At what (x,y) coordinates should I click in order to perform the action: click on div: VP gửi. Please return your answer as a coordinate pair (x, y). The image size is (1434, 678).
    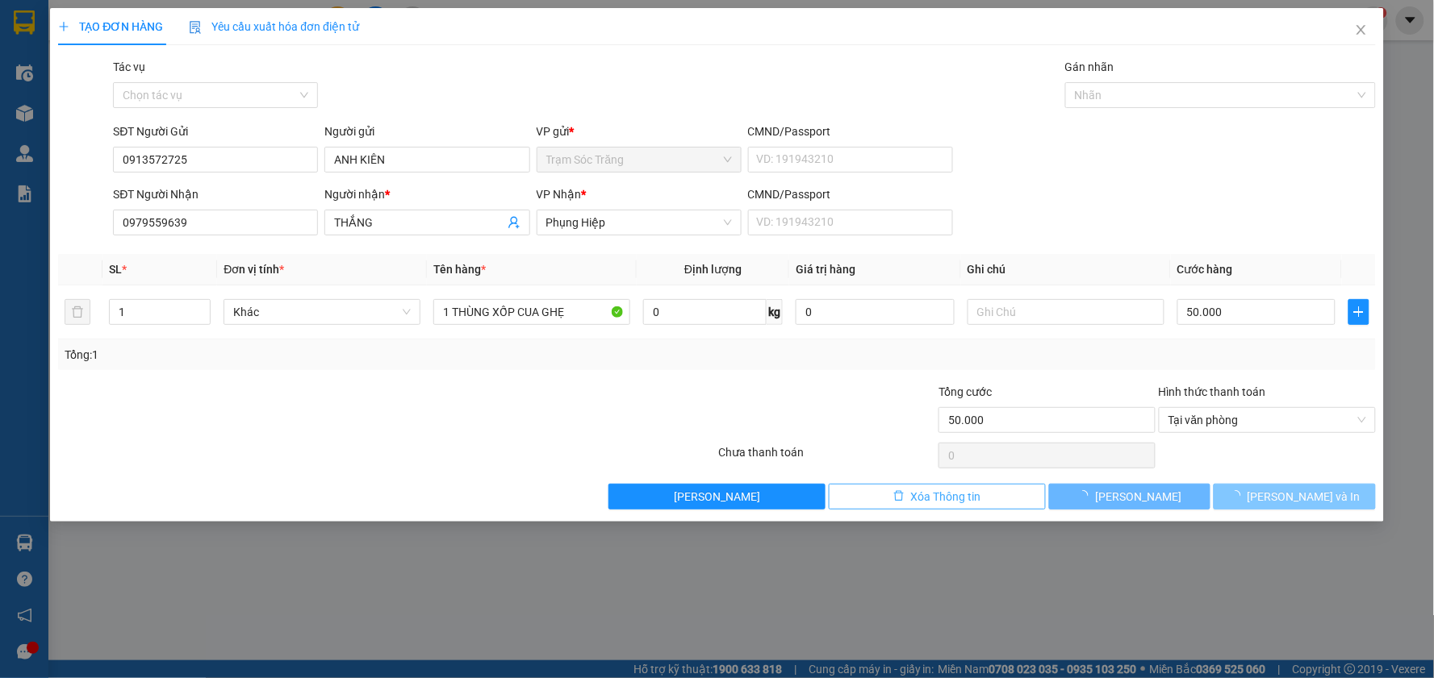
    Looking at the image, I should click on (639, 131).